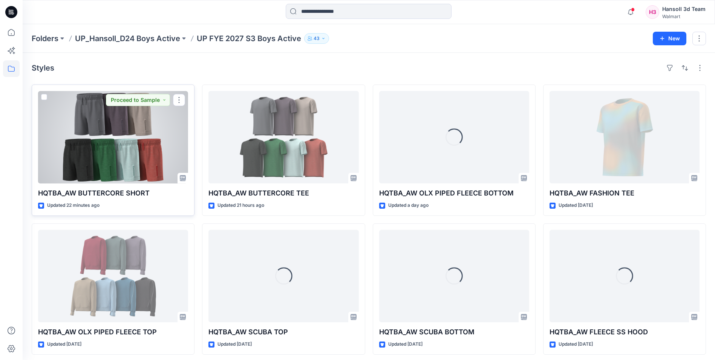 This screenshot has height=360, width=715. Describe the element at coordinates (454, 193) in the screenshot. I see `p: HQTBA_AW OLX PIPED FLEECE BOTTOM` at that location.